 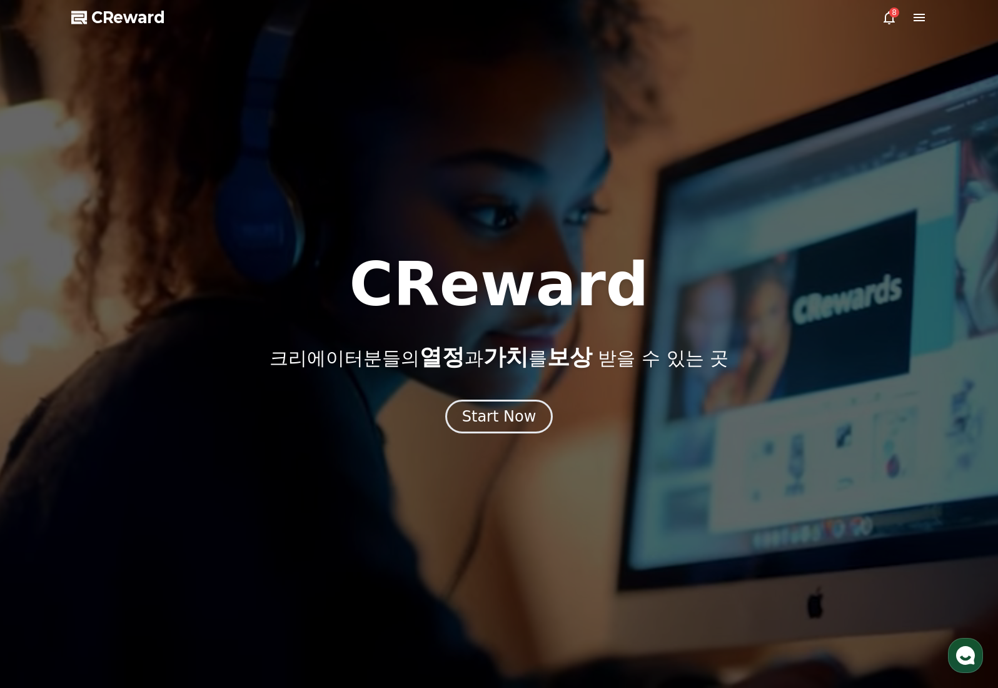 What do you see at coordinates (499, 416) in the screenshot?
I see `div: Start Now` at bounding box center [499, 416].